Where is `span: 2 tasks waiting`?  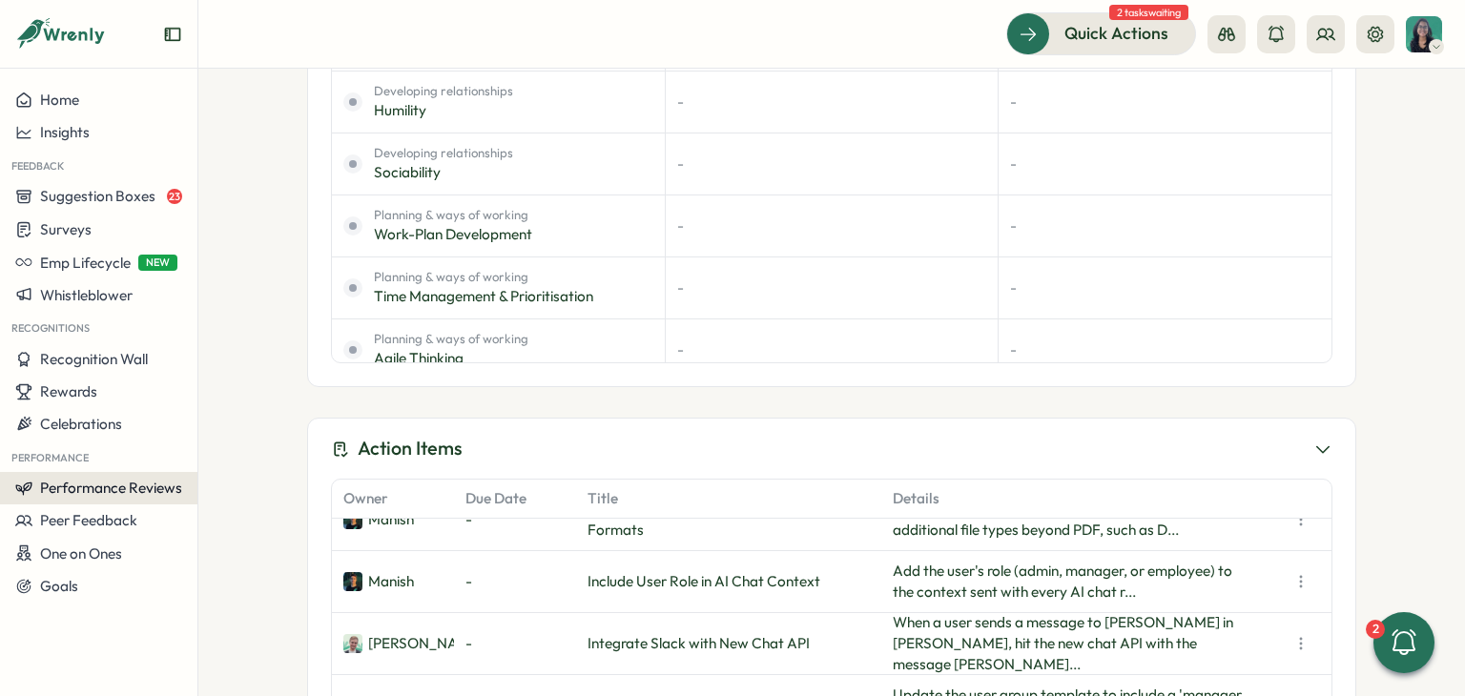 span: 2 tasks waiting is located at coordinates (1148, 12).